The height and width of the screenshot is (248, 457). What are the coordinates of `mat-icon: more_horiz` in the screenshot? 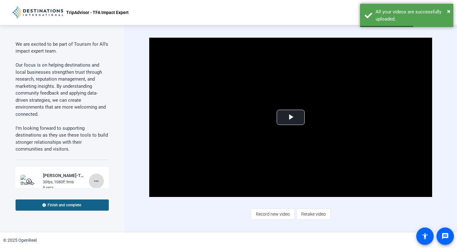 It's located at (96, 181).